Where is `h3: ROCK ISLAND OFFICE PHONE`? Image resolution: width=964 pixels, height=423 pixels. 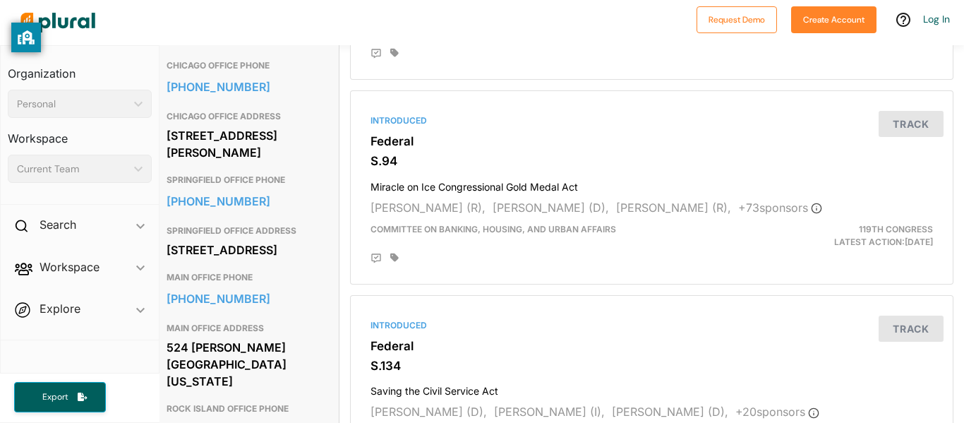 h3: ROCK ISLAND OFFICE PHONE is located at coordinates (244, 409).